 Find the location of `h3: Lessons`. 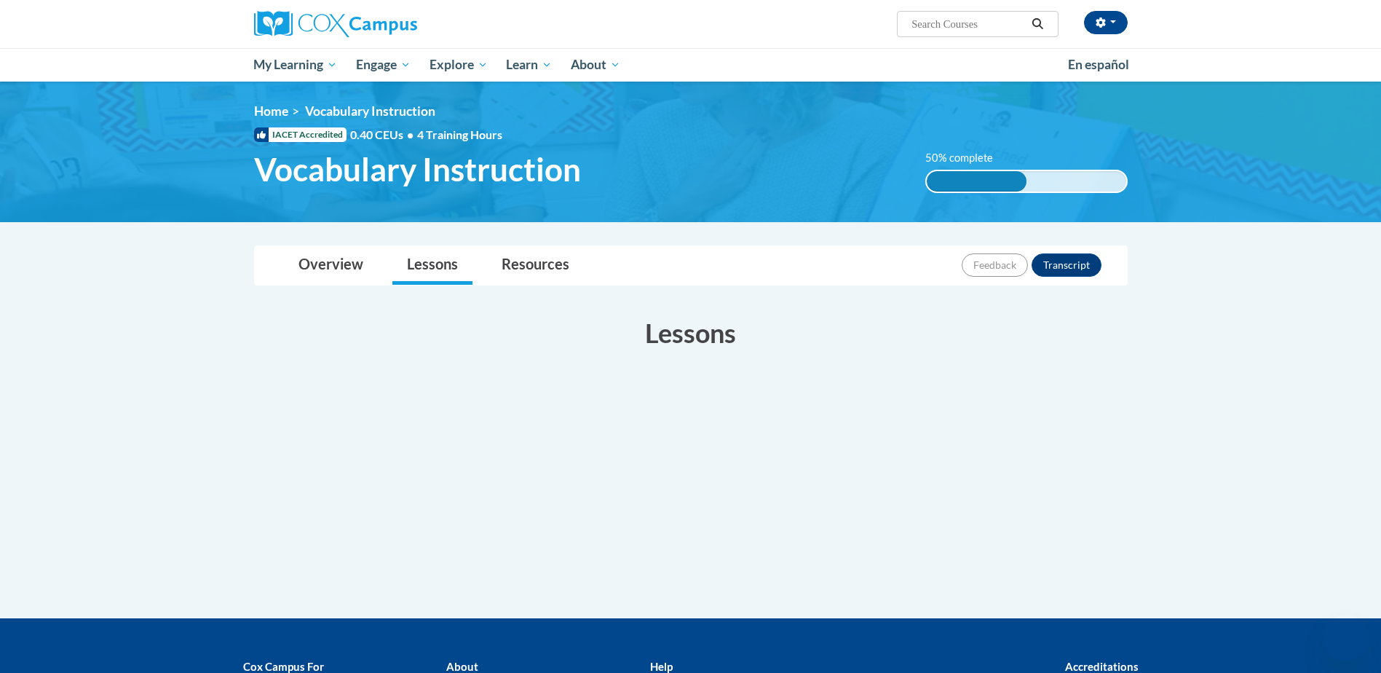

h3: Lessons is located at coordinates (691, 333).